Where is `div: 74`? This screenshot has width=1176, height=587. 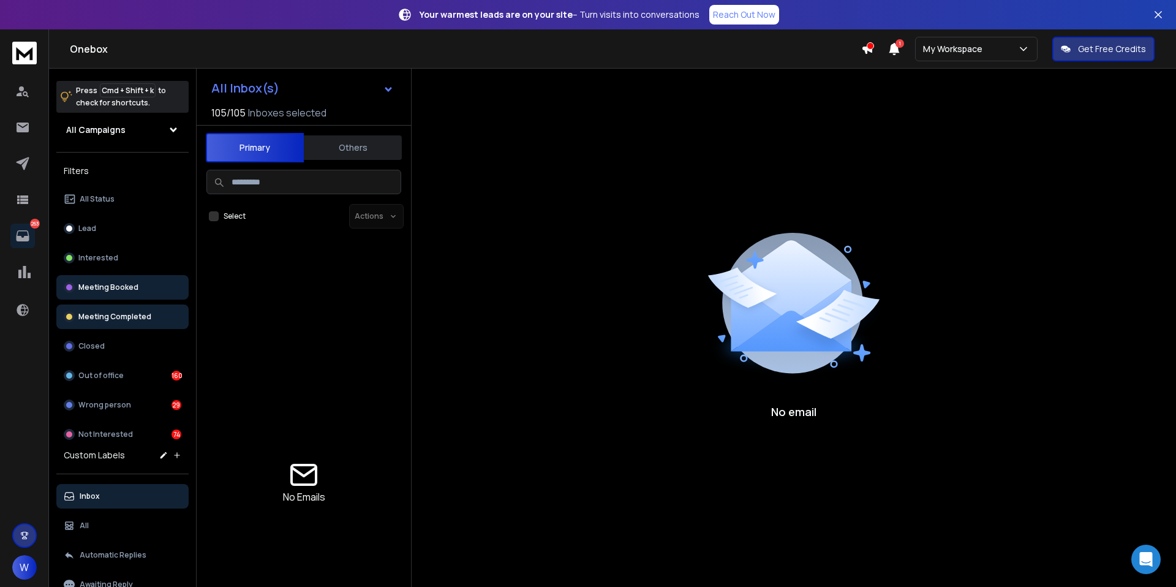 div: 74 is located at coordinates (176, 434).